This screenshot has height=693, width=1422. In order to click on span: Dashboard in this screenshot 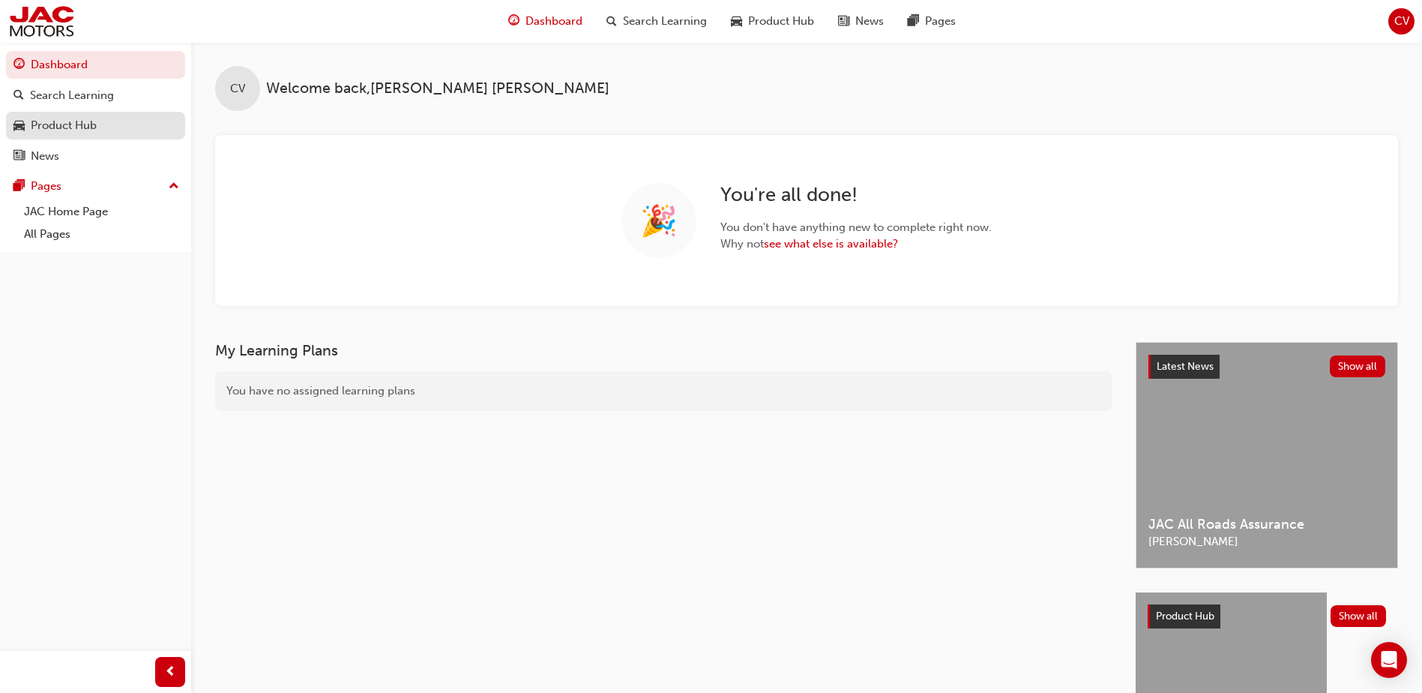, I will do `click(554, 21)`.